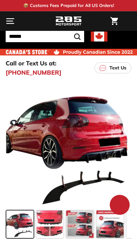  I want to click on p: 📦 Customs Fees Prepaid for All US Orders!, so click(68, 6).